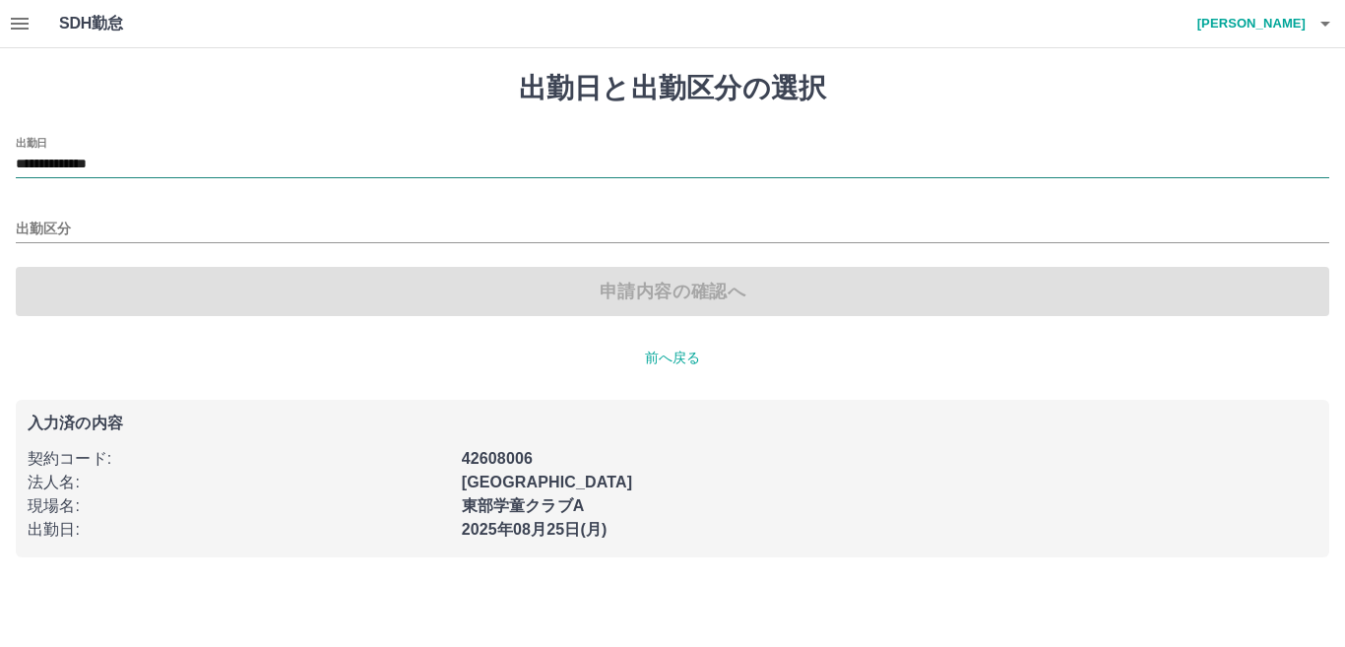 The image size is (1345, 647). Describe the element at coordinates (672, 423) in the screenshot. I see `p: 入力済の内容` at that location.